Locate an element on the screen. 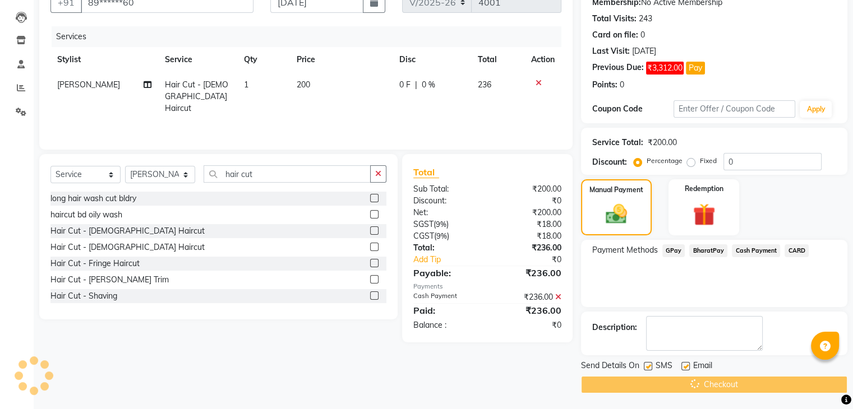  th: Price is located at coordinates (341, 59).